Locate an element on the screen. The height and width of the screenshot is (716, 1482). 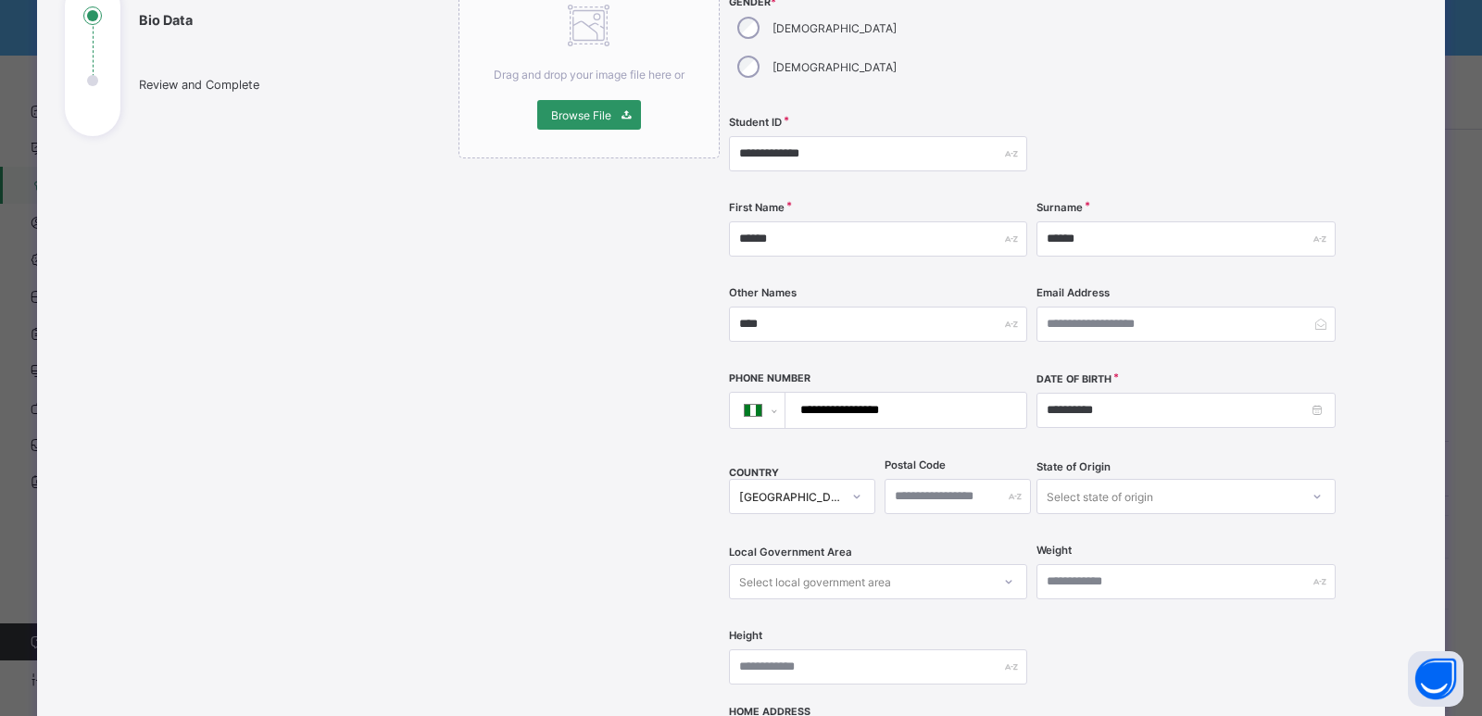
span: Drag and drop your image file here or is located at coordinates (589, 74).